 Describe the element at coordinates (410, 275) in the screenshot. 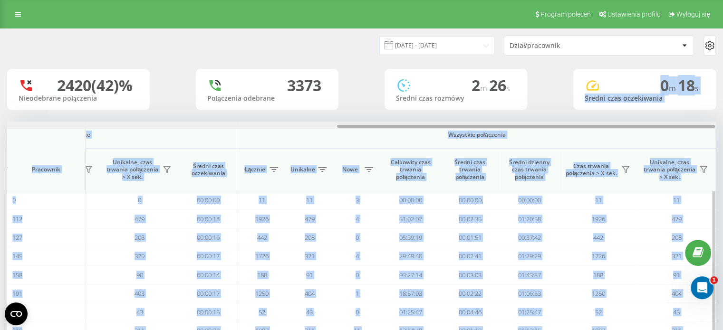

I see `td: 03:27:14` at that location.